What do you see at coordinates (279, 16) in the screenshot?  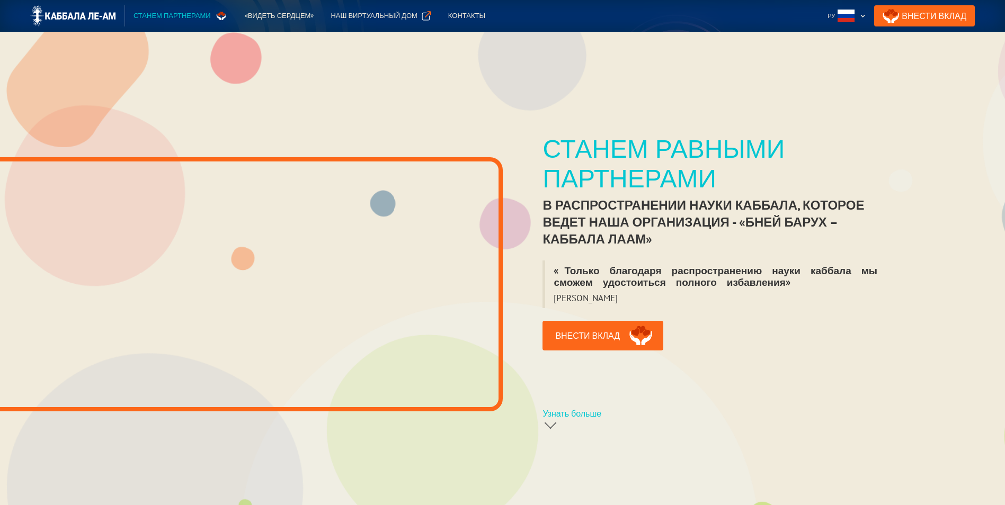 I see `div: «Видеть сердцем»` at bounding box center [279, 16].